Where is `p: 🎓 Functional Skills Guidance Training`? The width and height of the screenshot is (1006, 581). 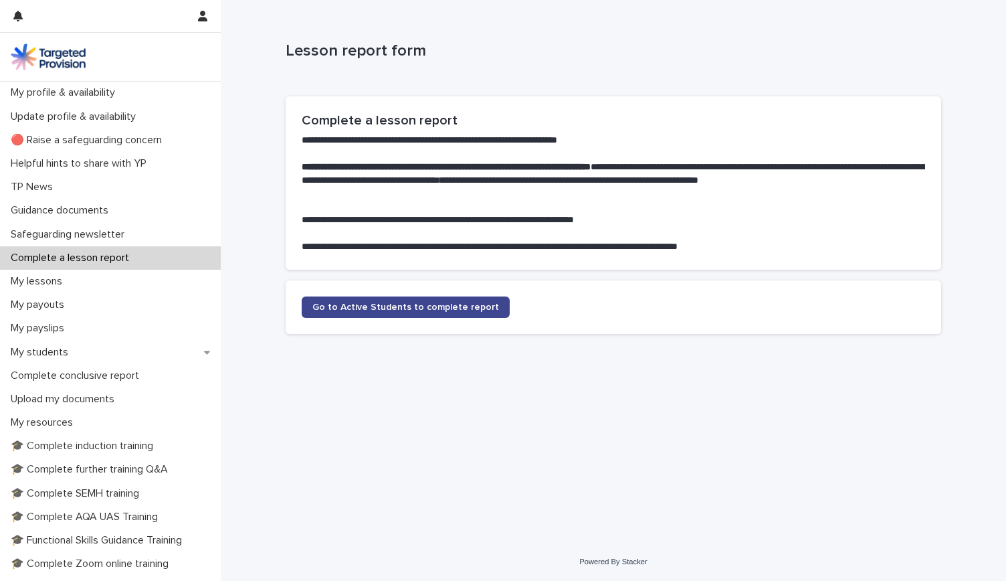
p: 🎓 Functional Skills Guidance Training is located at coordinates (99, 540).